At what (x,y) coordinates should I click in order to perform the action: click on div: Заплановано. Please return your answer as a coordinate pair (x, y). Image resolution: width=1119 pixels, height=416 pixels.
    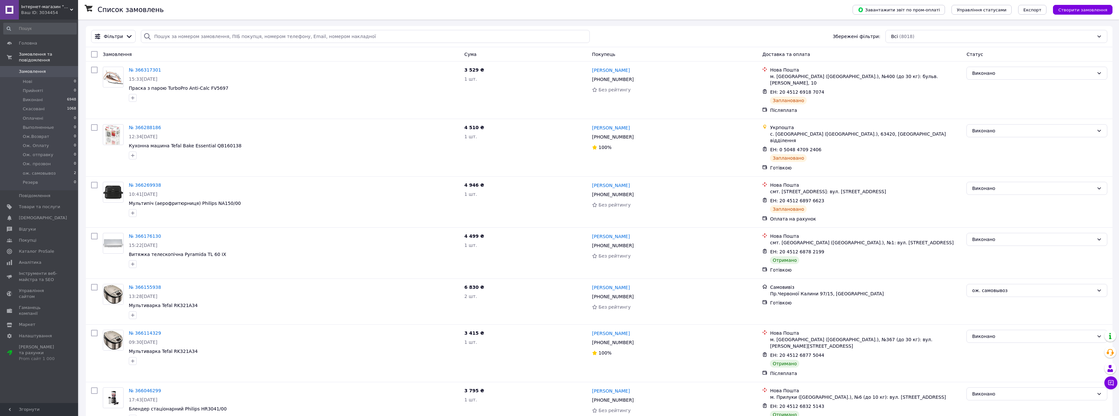
    Looking at the image, I should click on (788, 209).